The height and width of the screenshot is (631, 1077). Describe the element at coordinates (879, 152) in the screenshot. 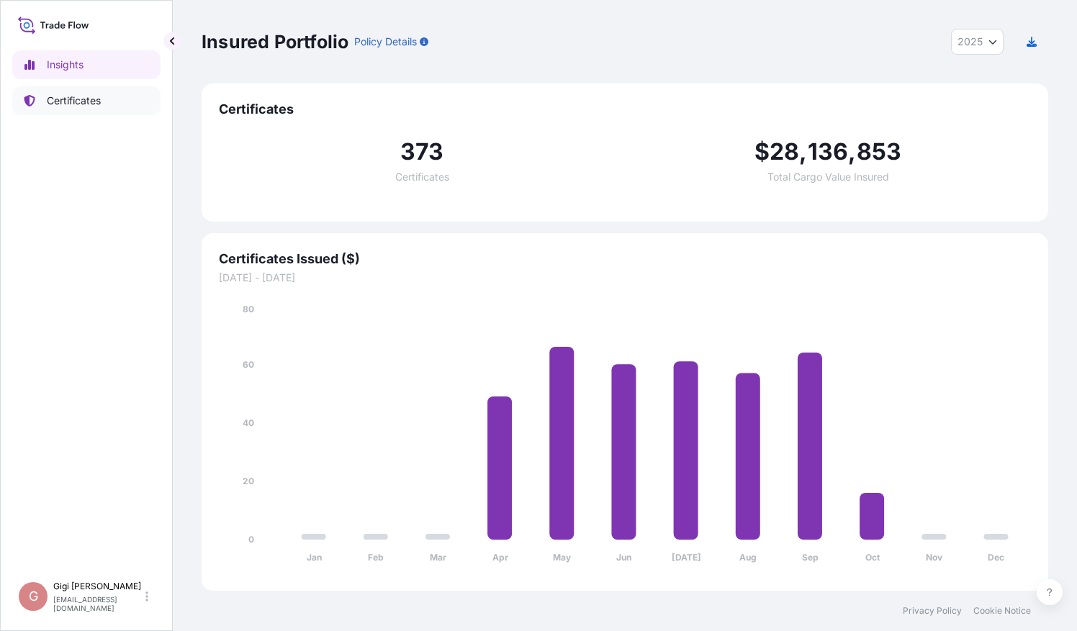

I see `span: 853` at that location.